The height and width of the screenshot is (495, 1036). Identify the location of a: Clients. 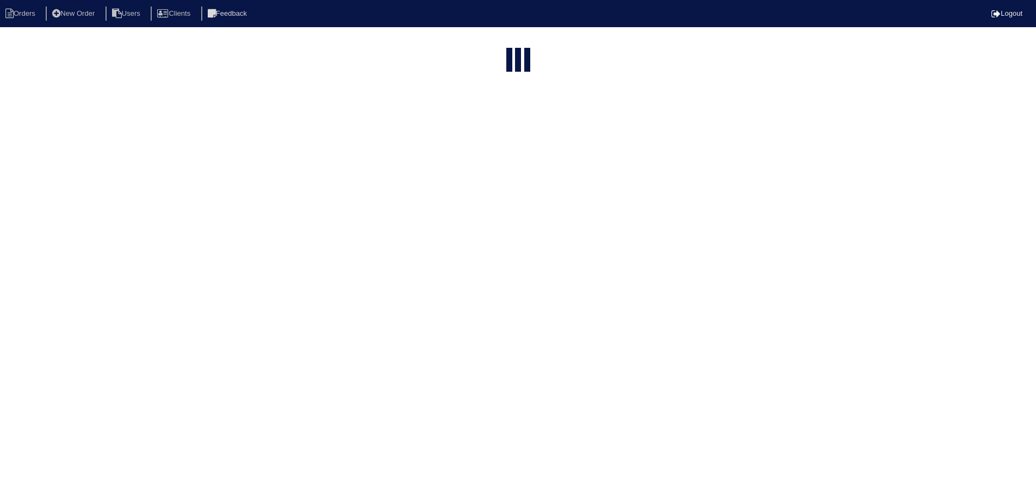
(175, 13).